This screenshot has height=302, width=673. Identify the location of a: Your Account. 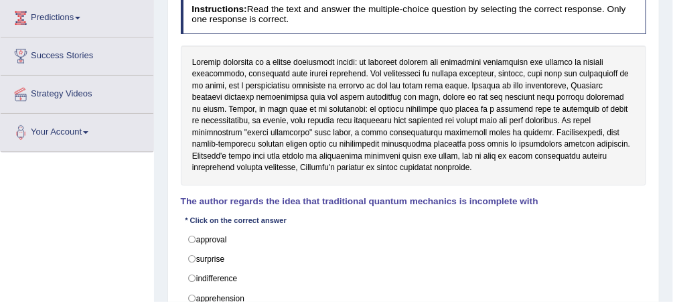
(77, 131).